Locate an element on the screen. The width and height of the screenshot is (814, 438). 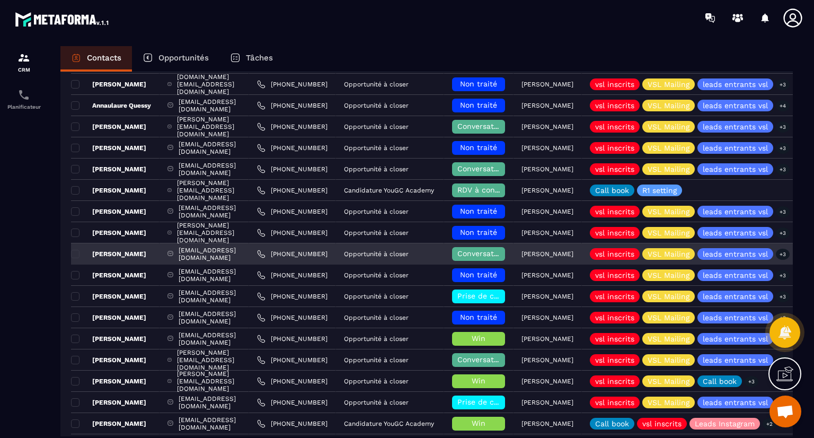
span: Prise de contact effectuée is located at coordinates (506, 402).